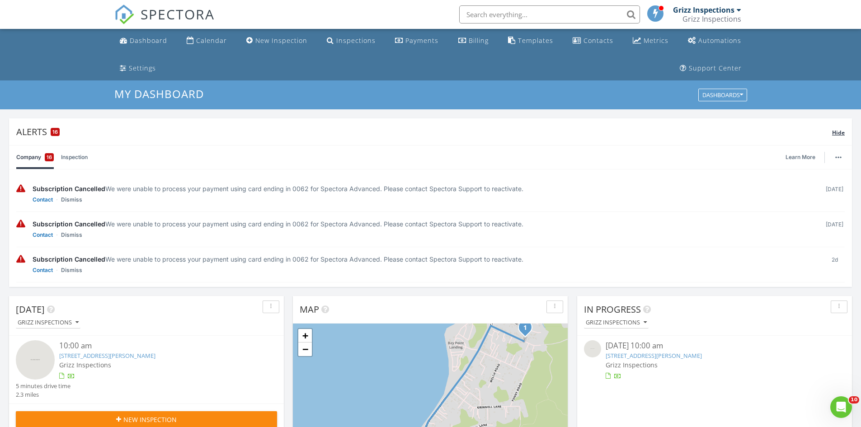 Image resolution: width=861 pixels, height=427 pixels. Describe the element at coordinates (356, 40) in the screenshot. I see `div: Inspections` at that location.